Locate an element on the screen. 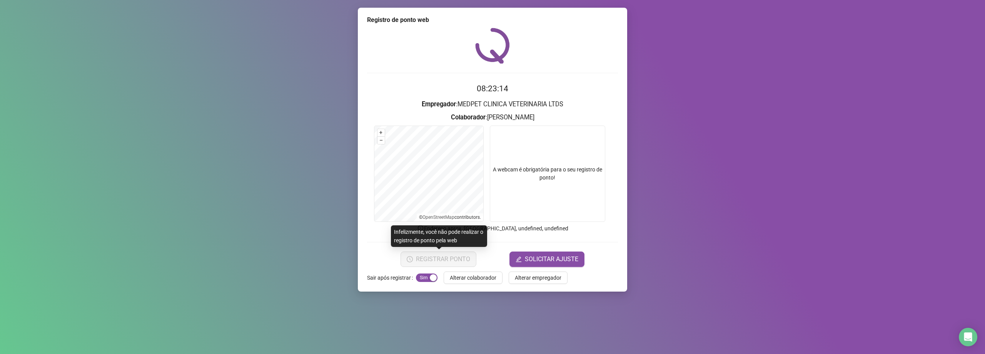 The image size is (985, 354). button: Alterar colaborador is located at coordinates (473, 278).